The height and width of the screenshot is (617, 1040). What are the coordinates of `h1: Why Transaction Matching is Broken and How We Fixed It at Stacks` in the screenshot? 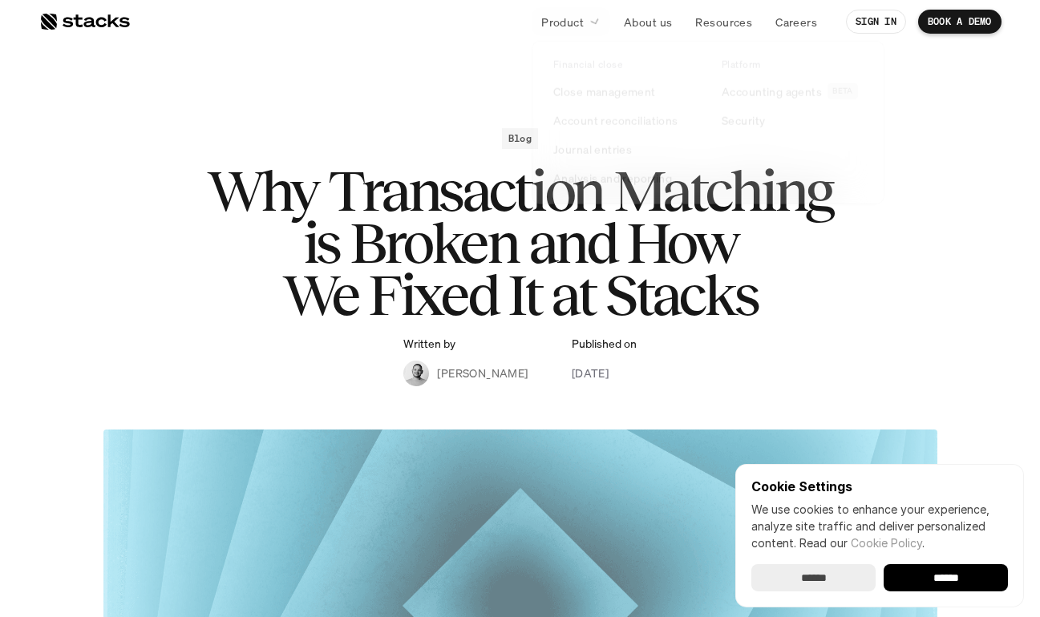 It's located at (520, 243).